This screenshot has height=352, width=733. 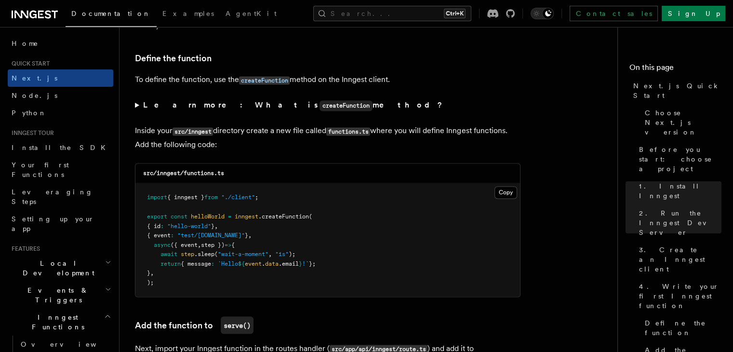 What do you see at coordinates (683, 328) in the screenshot?
I see `span: Define the function` at bounding box center [683, 328].